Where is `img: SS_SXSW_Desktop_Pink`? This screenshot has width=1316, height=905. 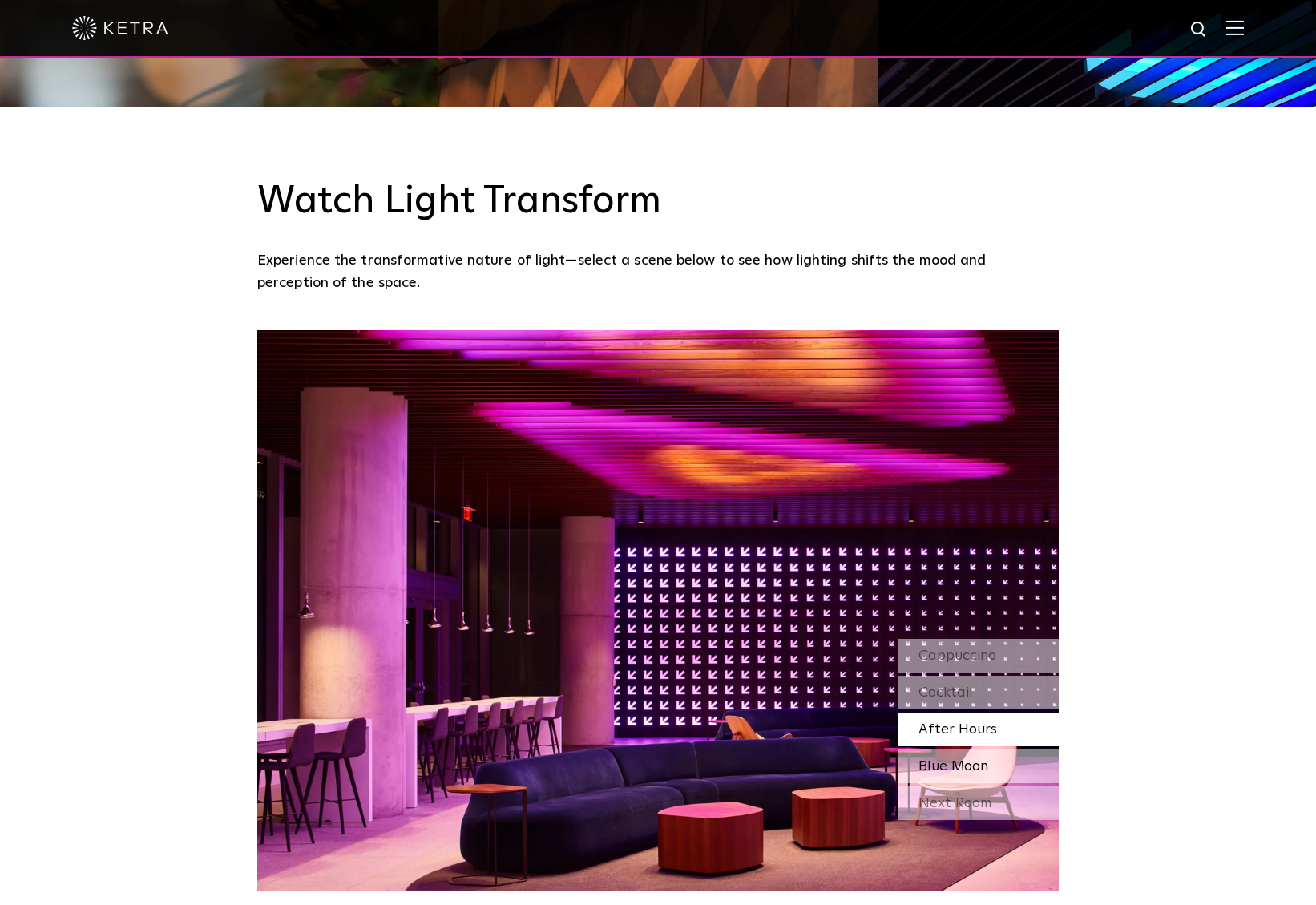 img: SS_SXSW_Desktop_Pink is located at coordinates (658, 611).